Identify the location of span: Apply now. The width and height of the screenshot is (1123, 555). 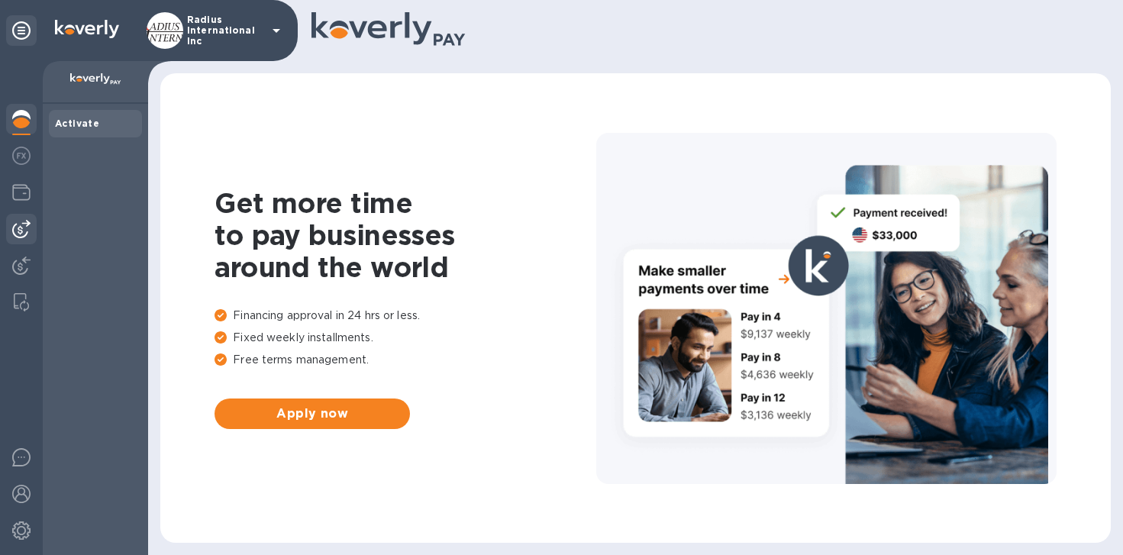
(312, 414).